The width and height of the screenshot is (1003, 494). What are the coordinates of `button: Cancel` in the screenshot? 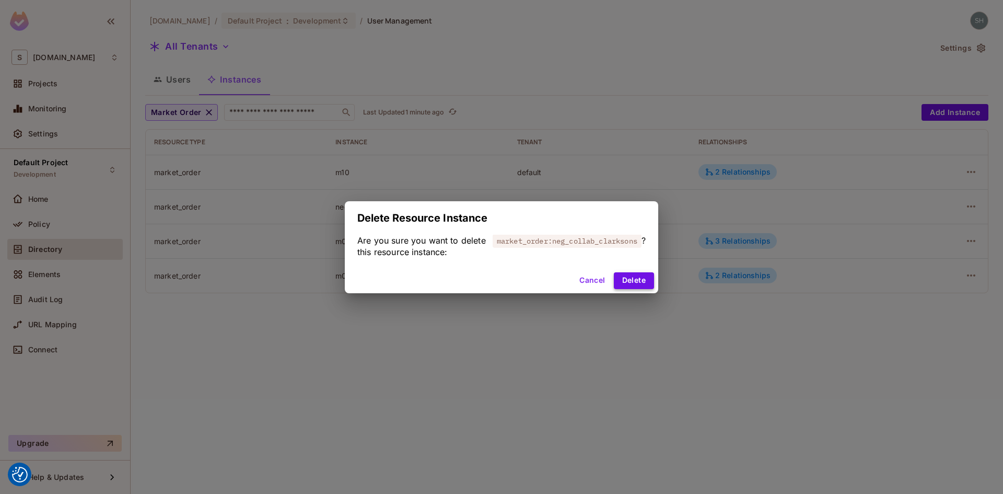 It's located at (592, 281).